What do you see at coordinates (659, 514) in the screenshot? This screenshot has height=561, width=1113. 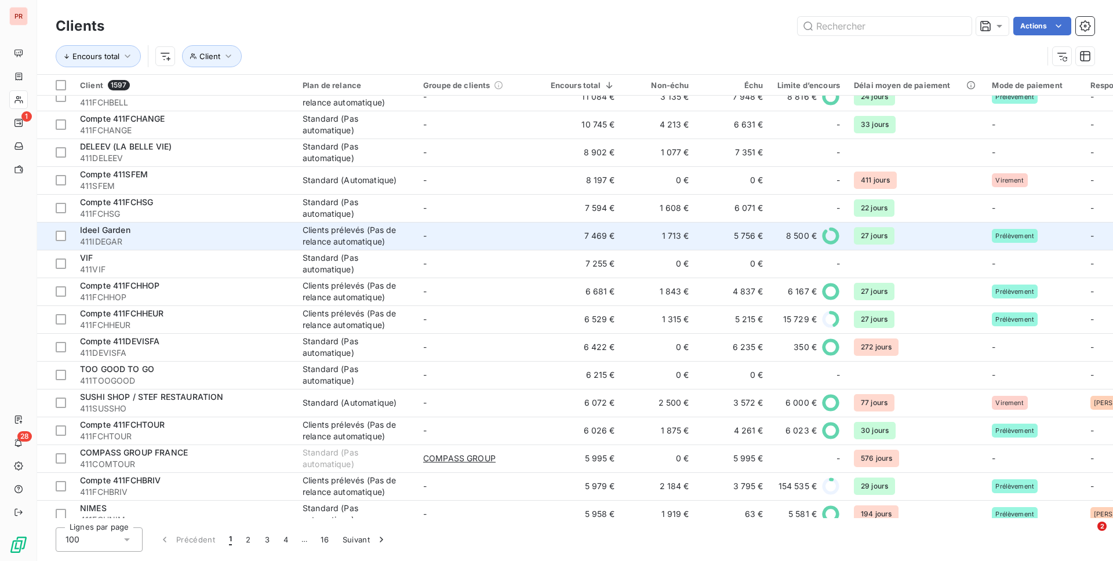 I see `td: 1 919 €` at bounding box center [659, 514].